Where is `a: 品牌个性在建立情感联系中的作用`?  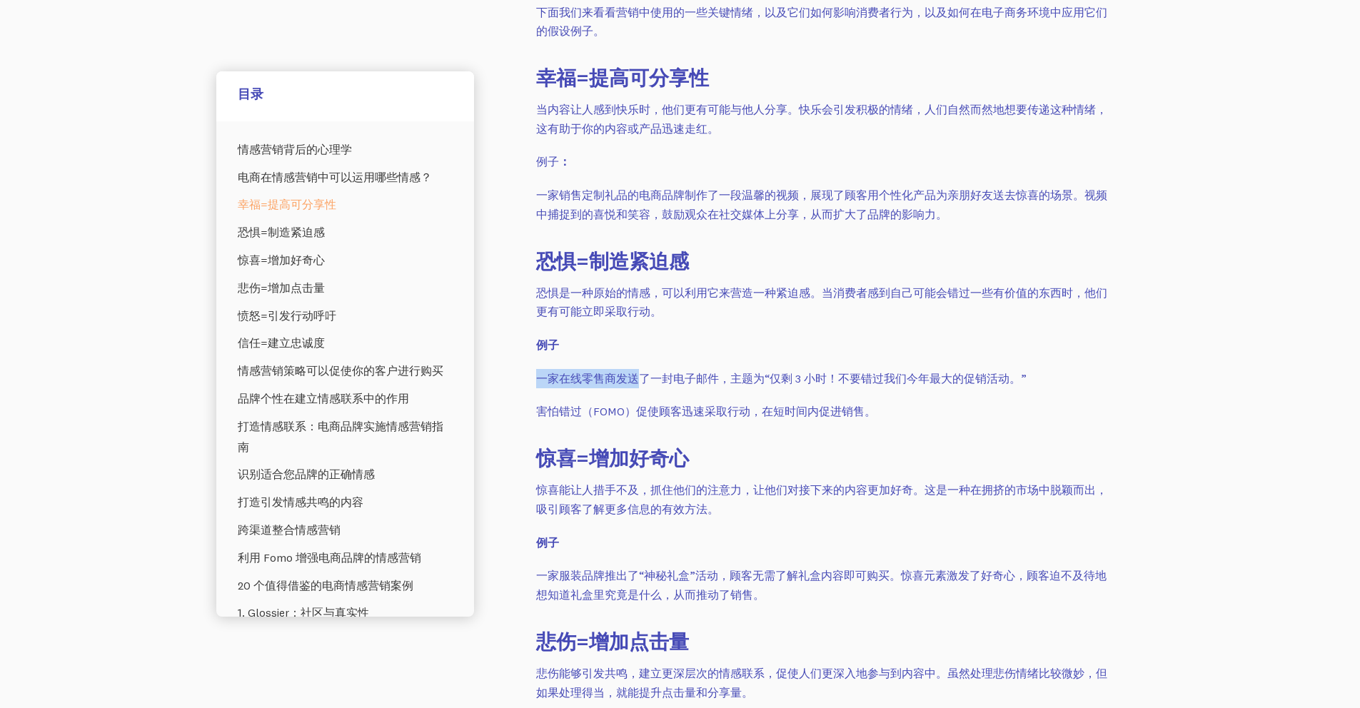 a: 品牌个性在建立情感联系中的作用 is located at coordinates (345, 398).